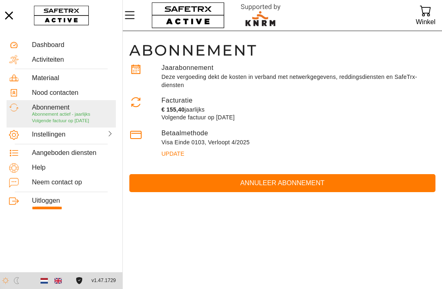  I want to click on button: Annuleer abonnement, so click(282, 183).